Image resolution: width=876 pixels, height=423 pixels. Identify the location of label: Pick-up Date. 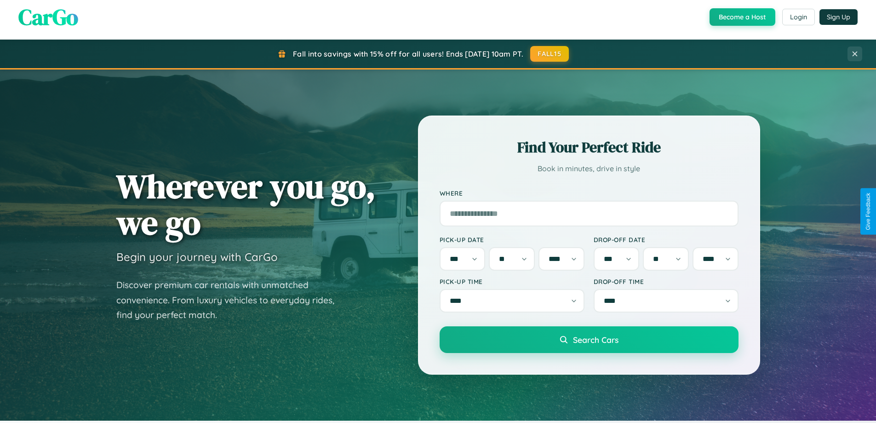
(512, 239).